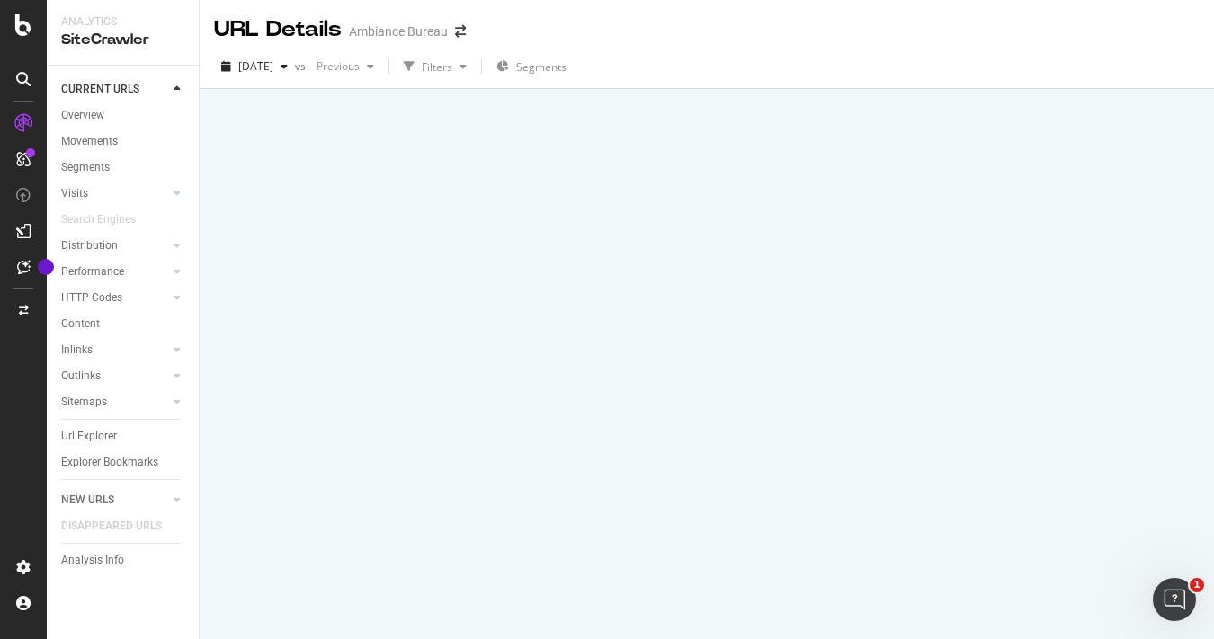 The image size is (1214, 639). Describe the element at coordinates (100, 89) in the screenshot. I see `div: CURRENT URLS` at that location.